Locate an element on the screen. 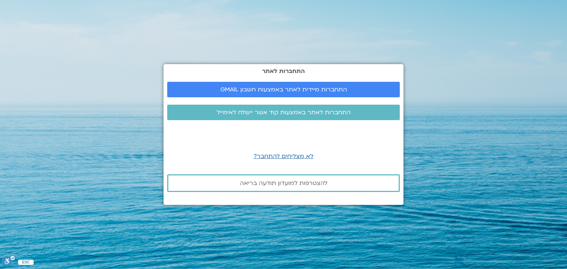 This screenshot has width=567, height=269. span: התחברות לאתר באמצעות קוד אשר יישלח לאימייל is located at coordinates (283, 113).